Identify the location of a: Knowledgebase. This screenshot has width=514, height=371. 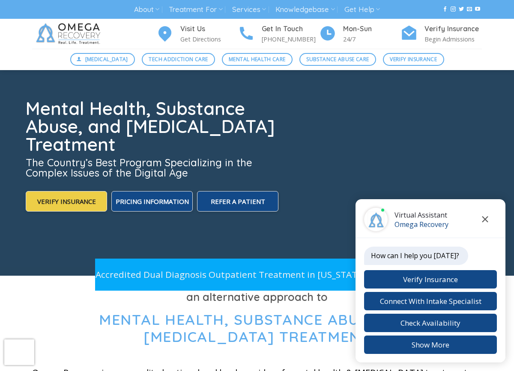
(305, 9).